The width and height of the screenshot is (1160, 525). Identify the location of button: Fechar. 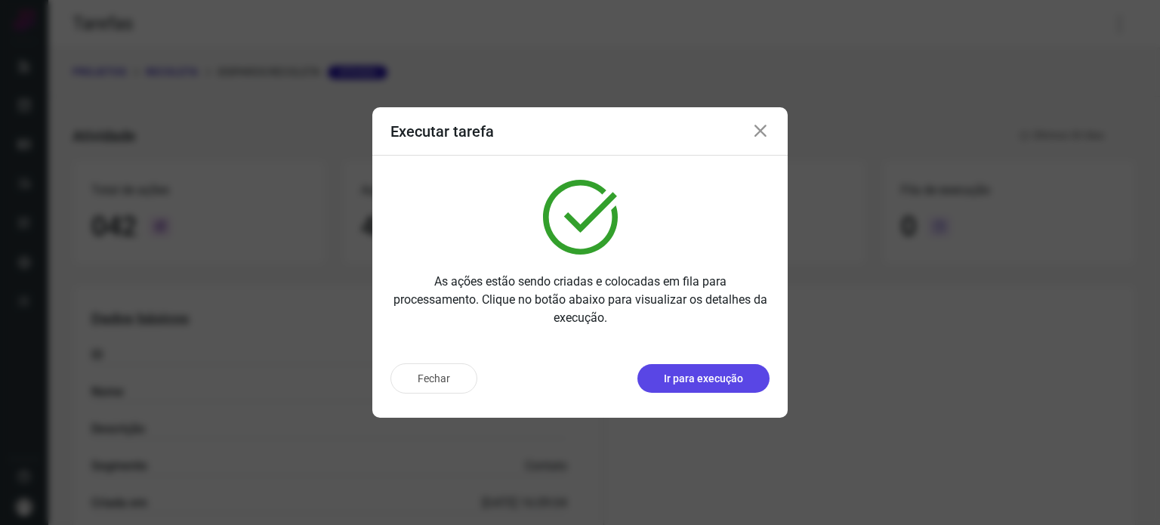
(434, 379).